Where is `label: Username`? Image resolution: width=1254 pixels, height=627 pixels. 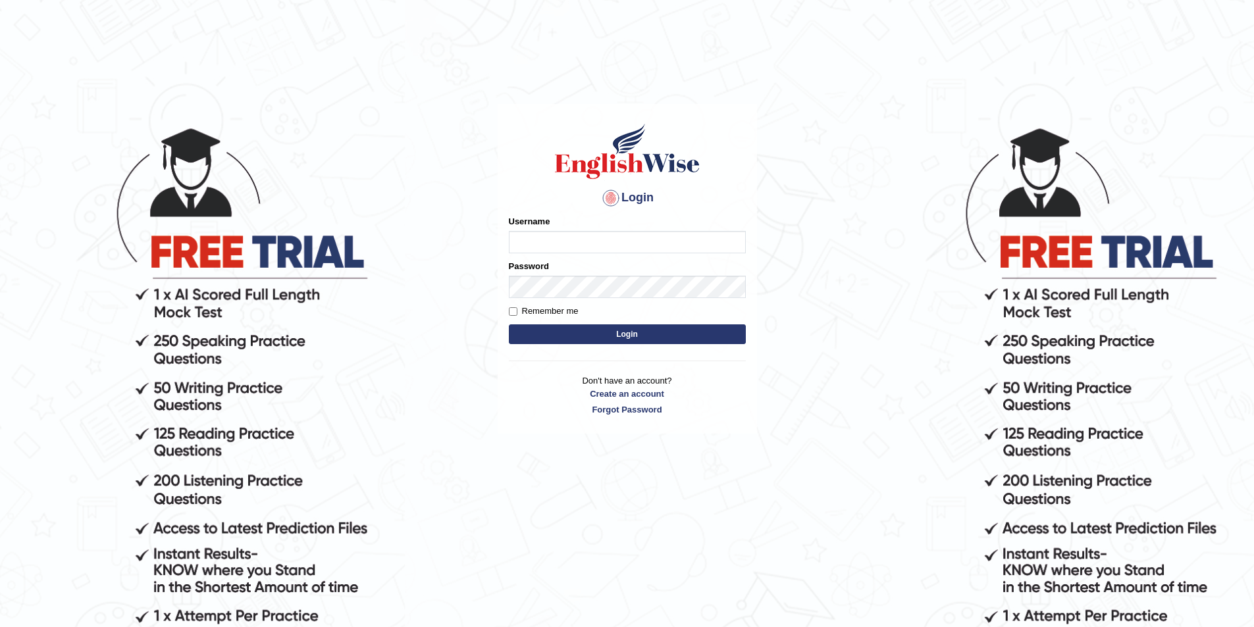 label: Username is located at coordinates (529, 221).